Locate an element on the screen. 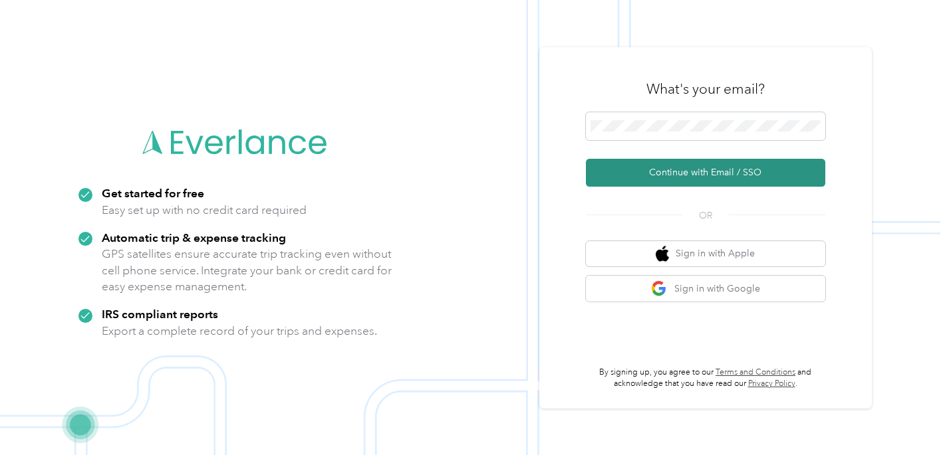 Image resolution: width=947 pixels, height=455 pixels. span: OR is located at coordinates (705, 215).